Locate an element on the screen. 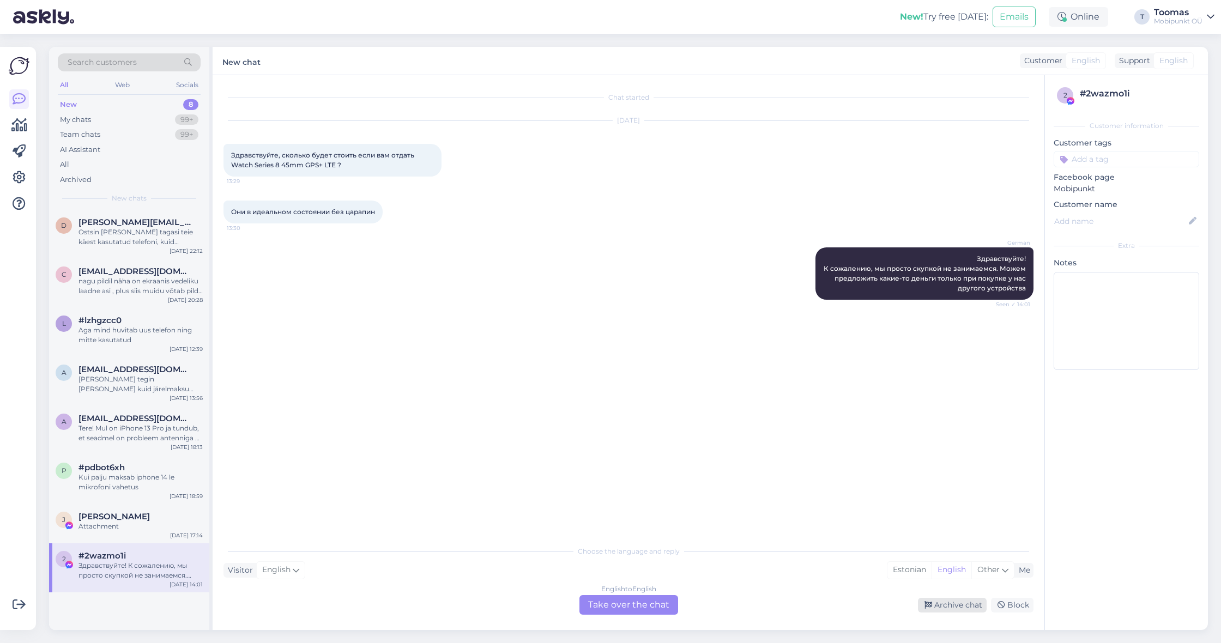 The image size is (1221, 643). span: 13:30 is located at coordinates (247, 228).